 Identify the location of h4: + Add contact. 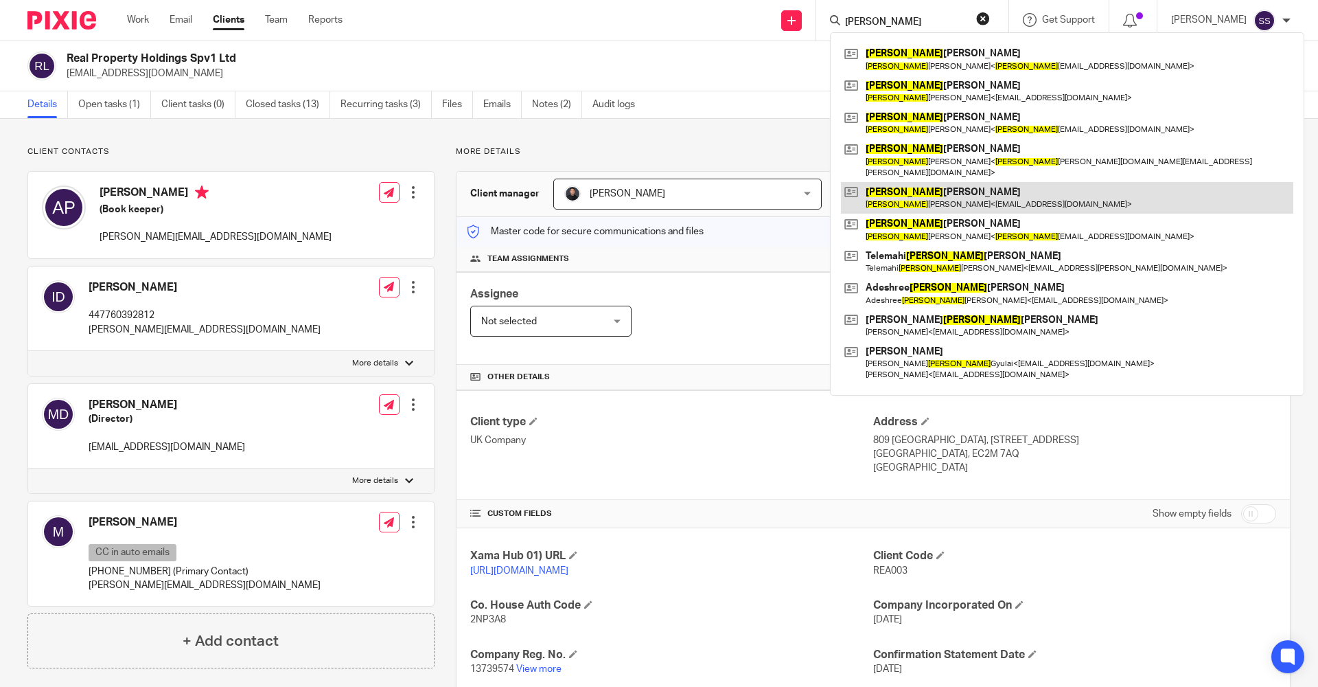
(231, 641).